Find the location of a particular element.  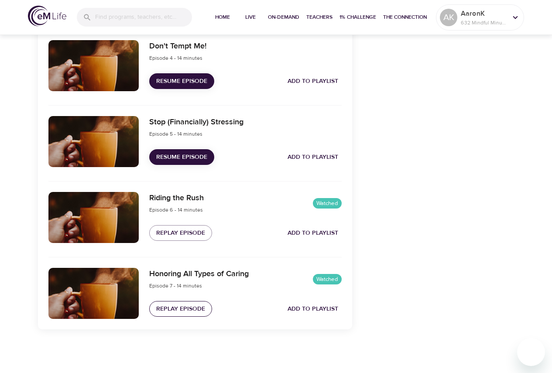

h6: Stop (Financially) Stressing is located at coordinates (196, 122).